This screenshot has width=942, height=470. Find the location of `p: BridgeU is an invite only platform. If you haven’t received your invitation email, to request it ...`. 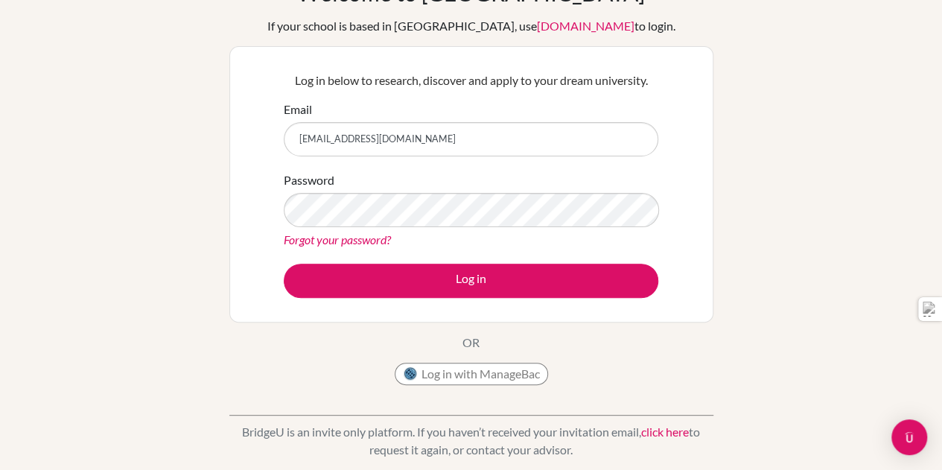

p: BridgeU is an invite only platform. If you haven’t received your invitation email, to request it ... is located at coordinates (471, 441).